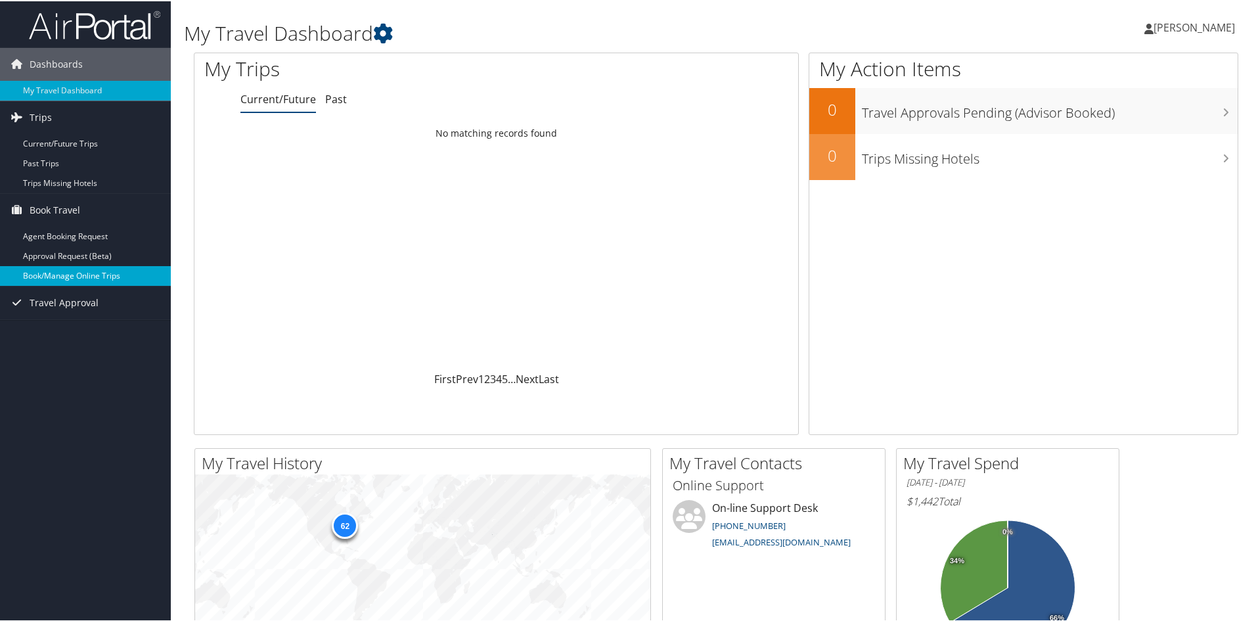  What do you see at coordinates (538, 32) in the screenshot?
I see `h1: My Travel Dashboard` at bounding box center [538, 32].